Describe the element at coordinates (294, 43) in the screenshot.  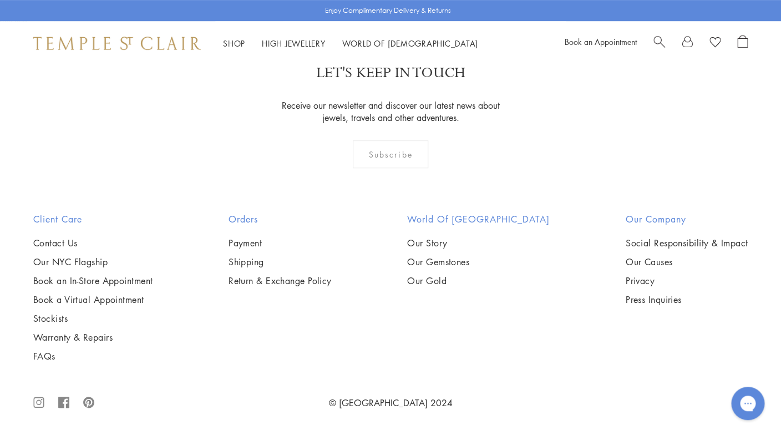
I see `a: High JewelleryHigh Jewellery` at that location.